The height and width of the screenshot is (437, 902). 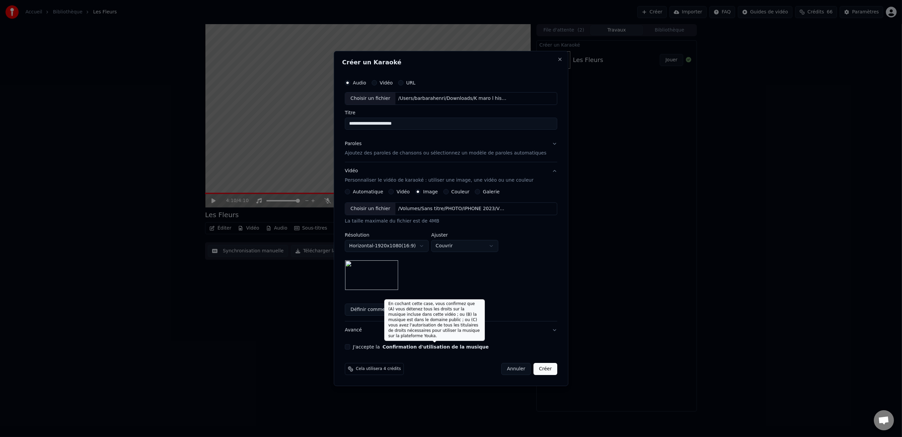 I want to click on div: La taille maximale du fichier est de 4MB, so click(x=451, y=221).